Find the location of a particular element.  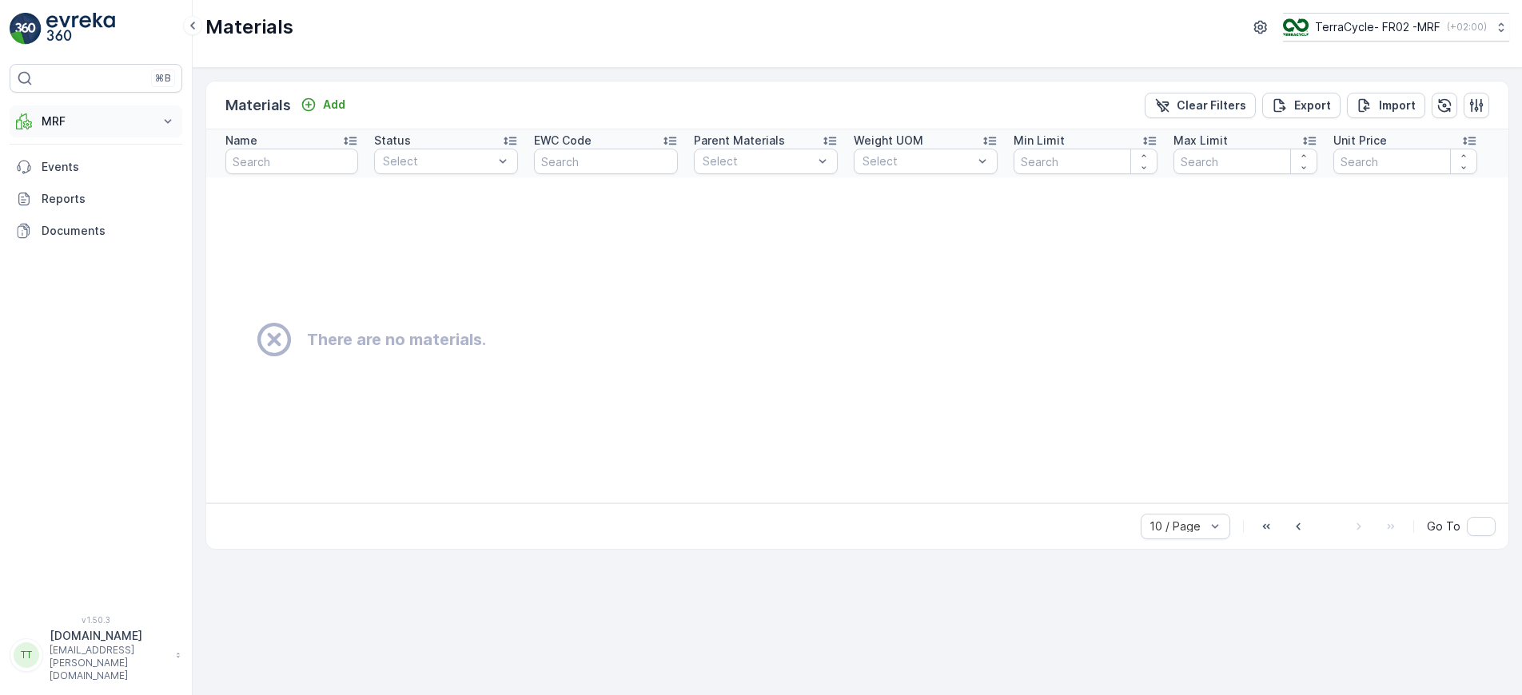

p: Import is located at coordinates (1397, 106).